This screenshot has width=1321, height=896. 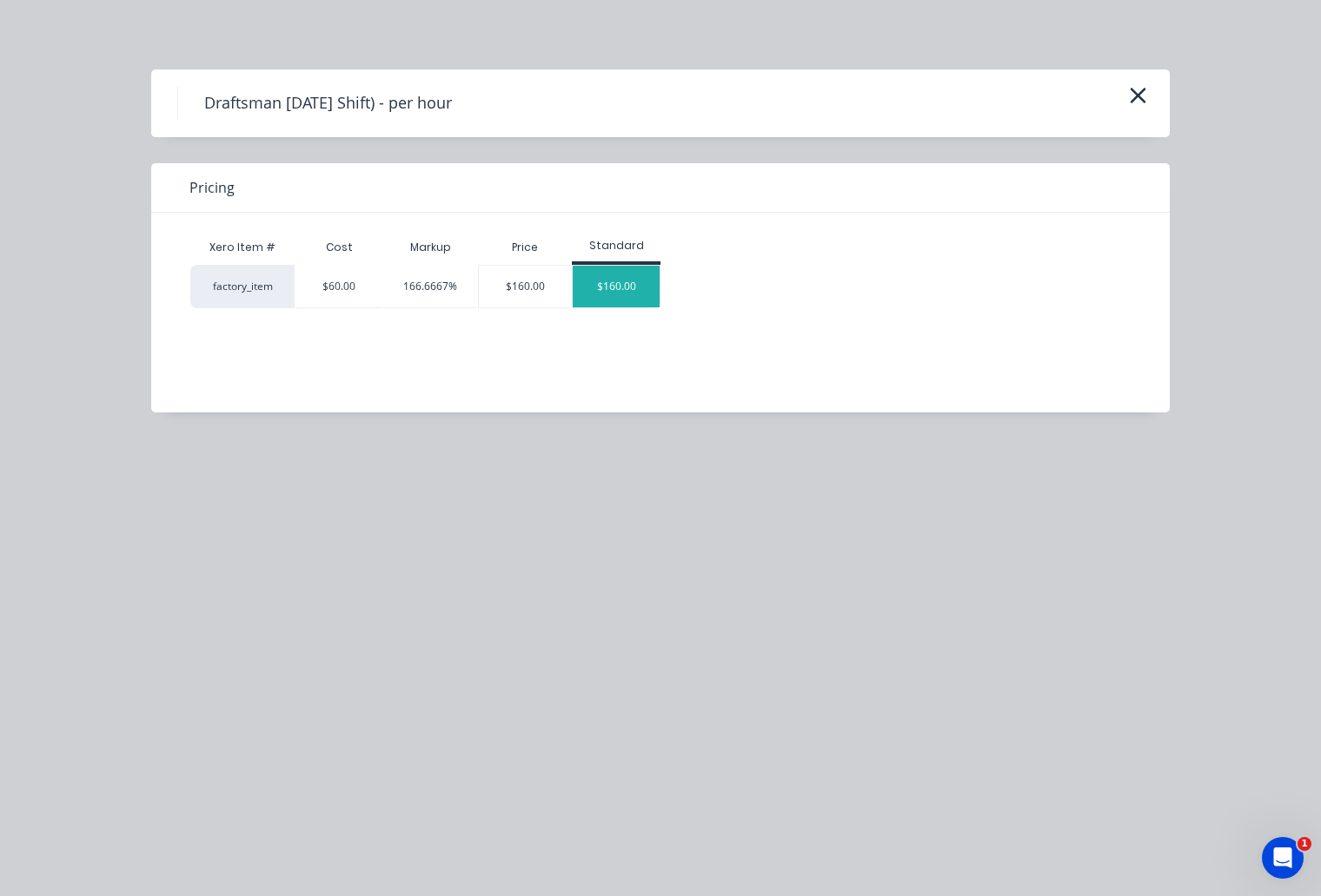 I want to click on div: 166.6667%, so click(x=431, y=286).